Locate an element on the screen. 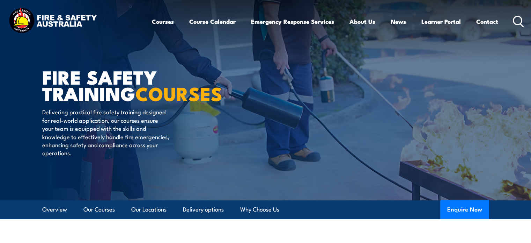 The image size is (531, 243). button: Enquire Now is located at coordinates (465, 210).